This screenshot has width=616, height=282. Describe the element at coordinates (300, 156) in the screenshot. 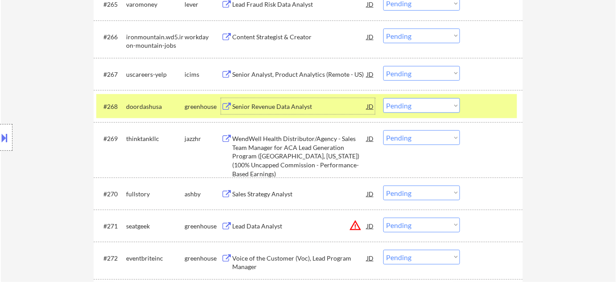

I see `div: WendWell Health Distributor/Agency - Sales Team Manager for ACA Lead Generation Program ([GEOGRAP...` at that location.